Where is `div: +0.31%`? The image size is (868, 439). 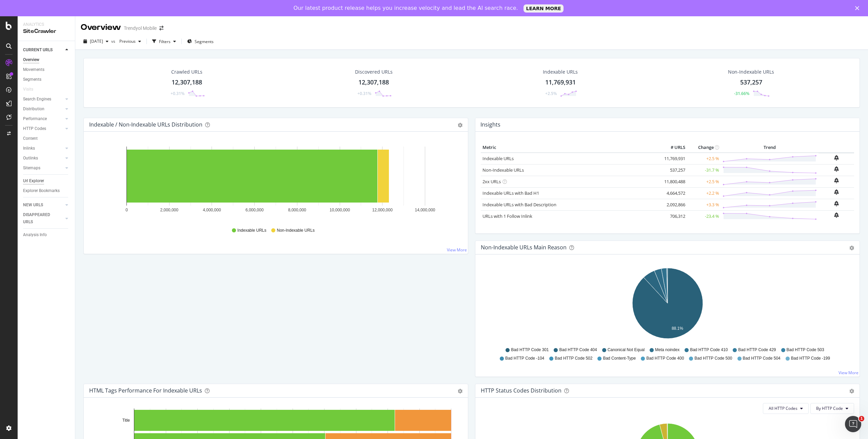
div: +0.31% is located at coordinates (177, 93).